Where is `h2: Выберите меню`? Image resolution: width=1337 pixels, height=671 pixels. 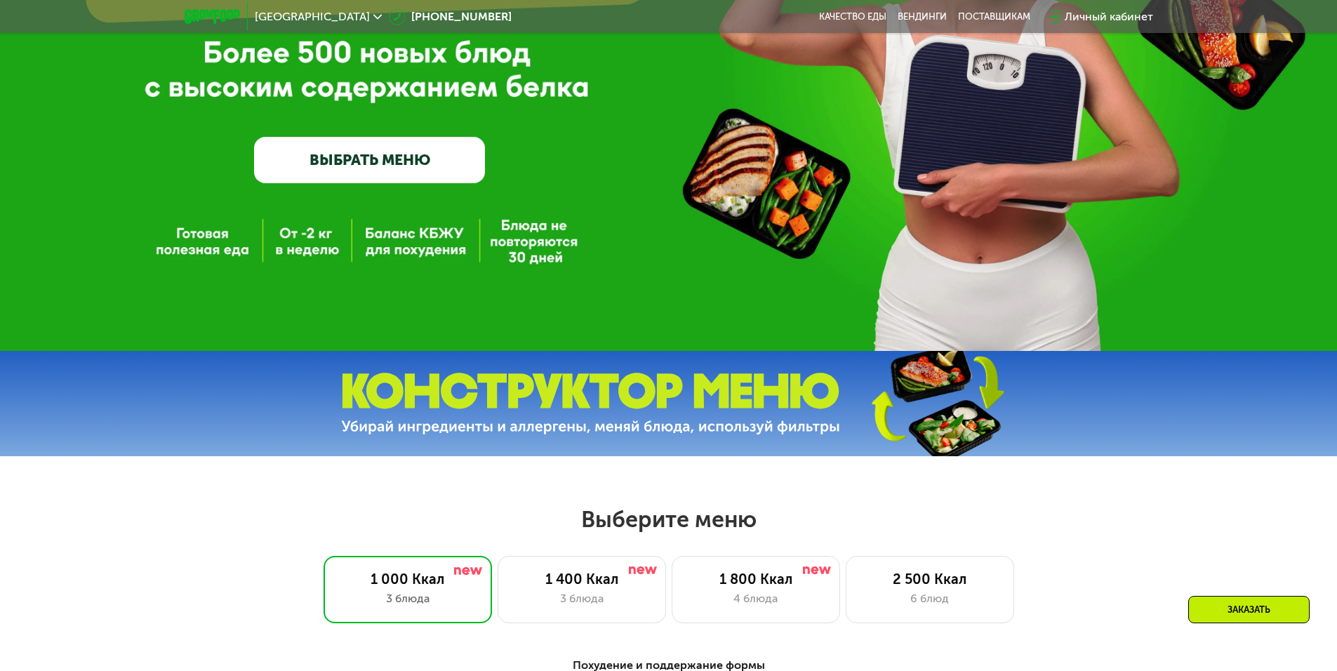 h2: Выберите меню is located at coordinates (668, 519).